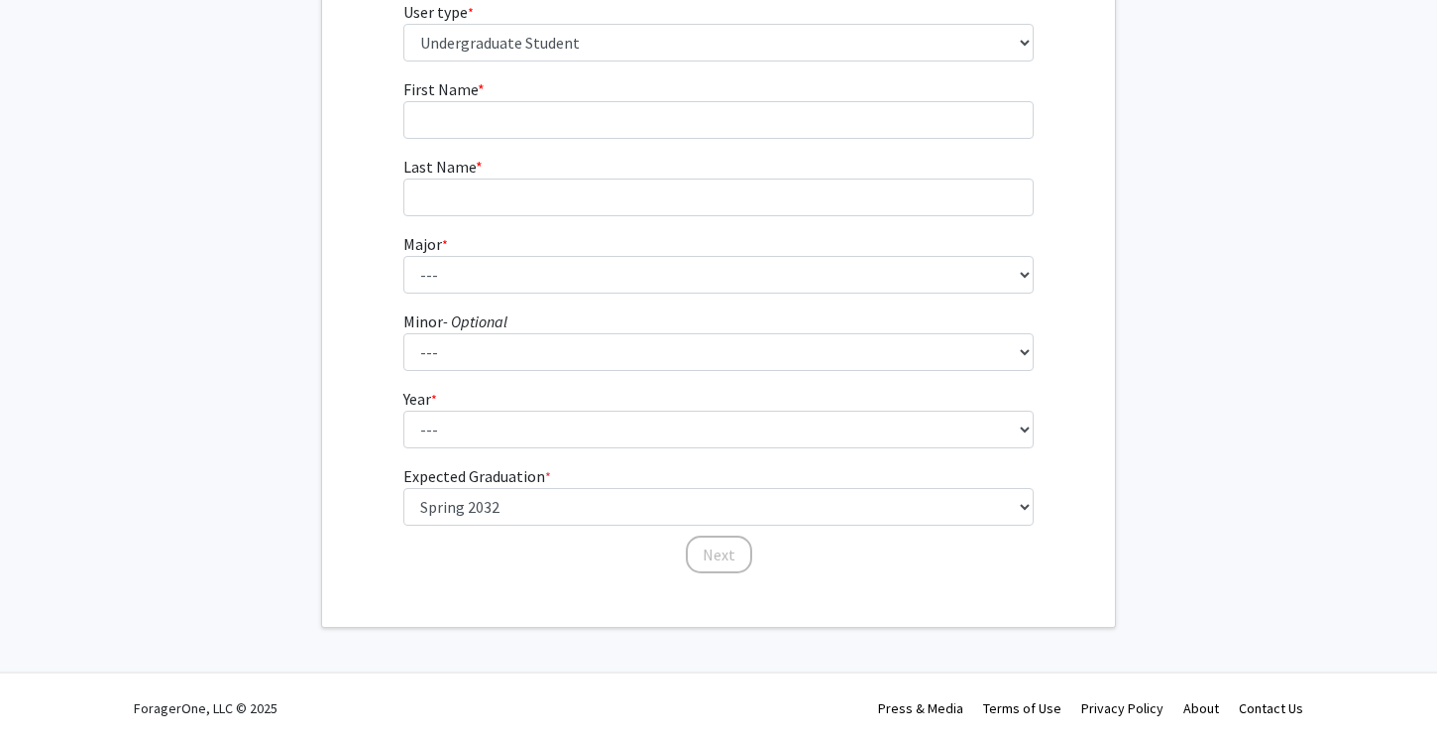 Image resolution: width=1437 pixels, height=742 pixels. I want to click on a: Privacy Policy, so click(1122, 708).